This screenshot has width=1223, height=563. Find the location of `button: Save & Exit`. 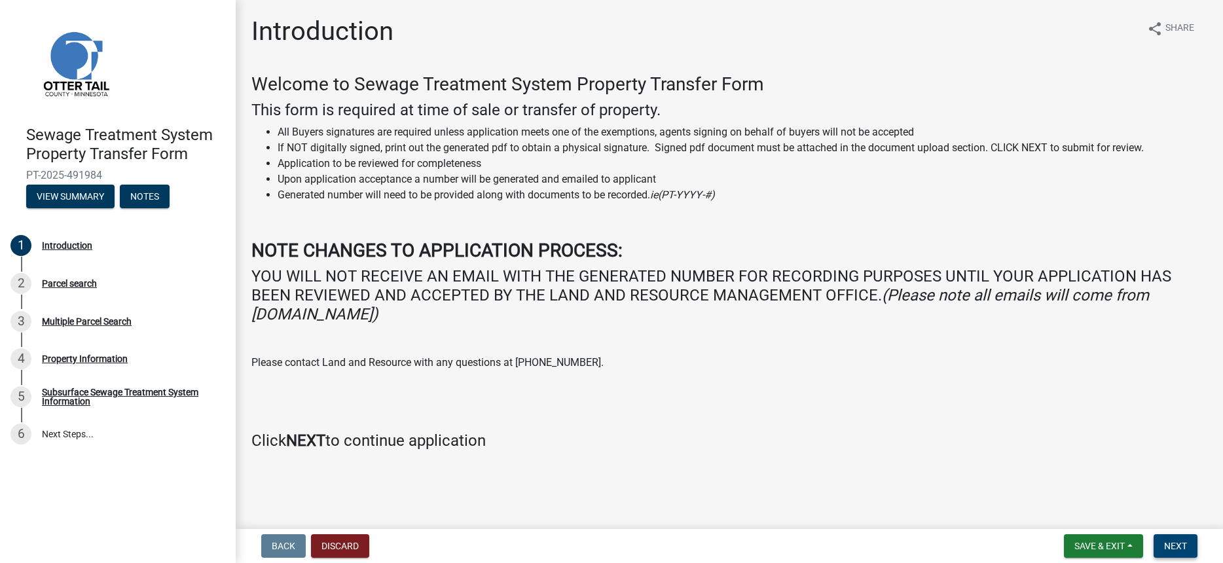

button: Save & Exit is located at coordinates (1103, 546).